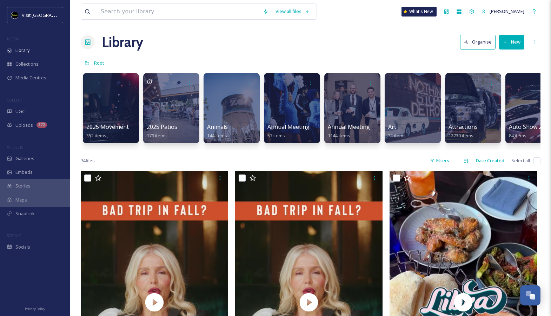 This screenshot has height=316, width=551. What do you see at coordinates (397, 131) in the screenshot?
I see `a: Art31 items` at bounding box center [397, 131].